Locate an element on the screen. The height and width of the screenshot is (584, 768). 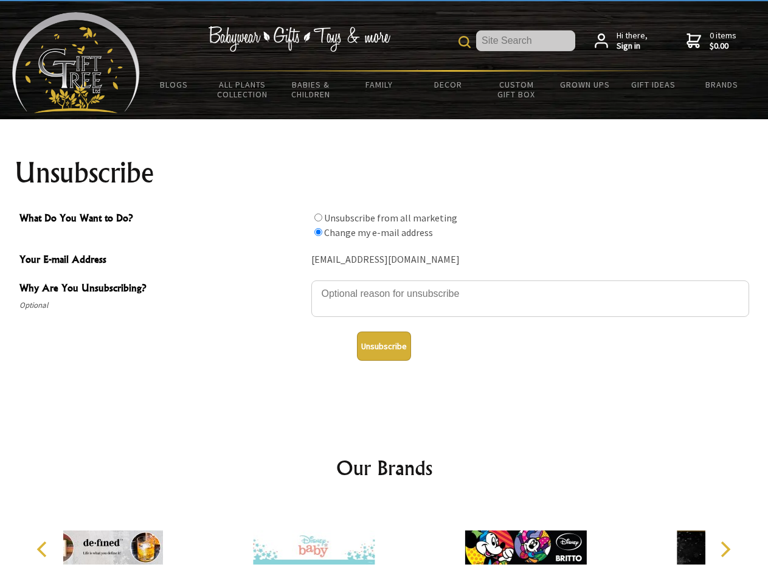
a: Brands is located at coordinates (722, 85).